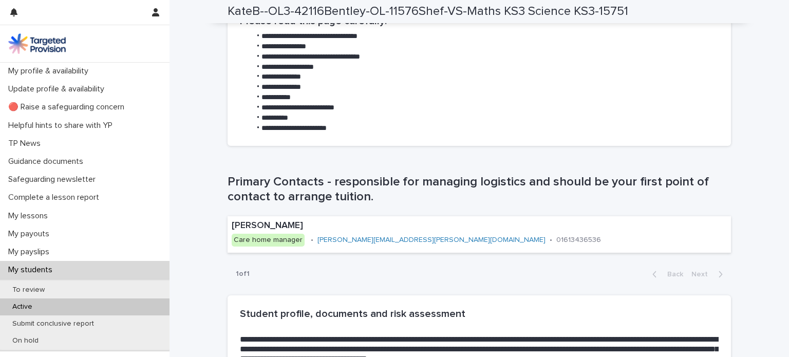 The height and width of the screenshot is (357, 789). I want to click on span: Next, so click(703, 274).